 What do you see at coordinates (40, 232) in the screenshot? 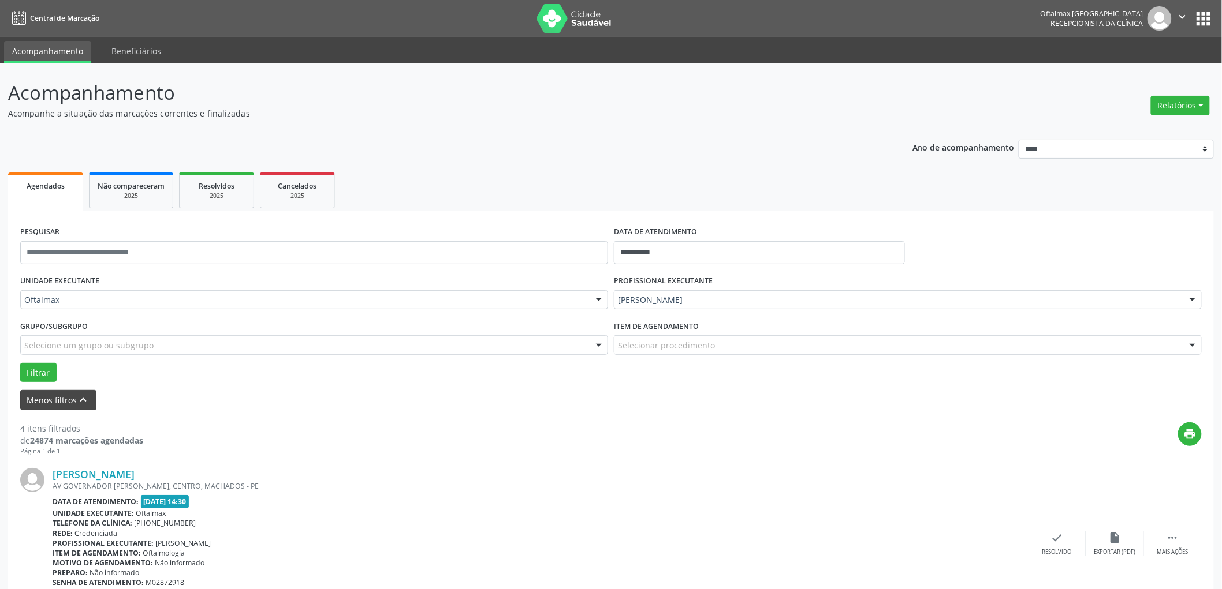
I see `label: PESQUISAR` at bounding box center [40, 232].